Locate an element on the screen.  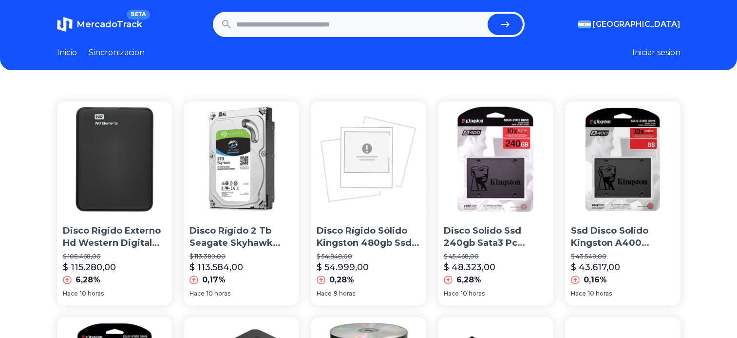
p: $ 54.848,00 is located at coordinates (368, 256).